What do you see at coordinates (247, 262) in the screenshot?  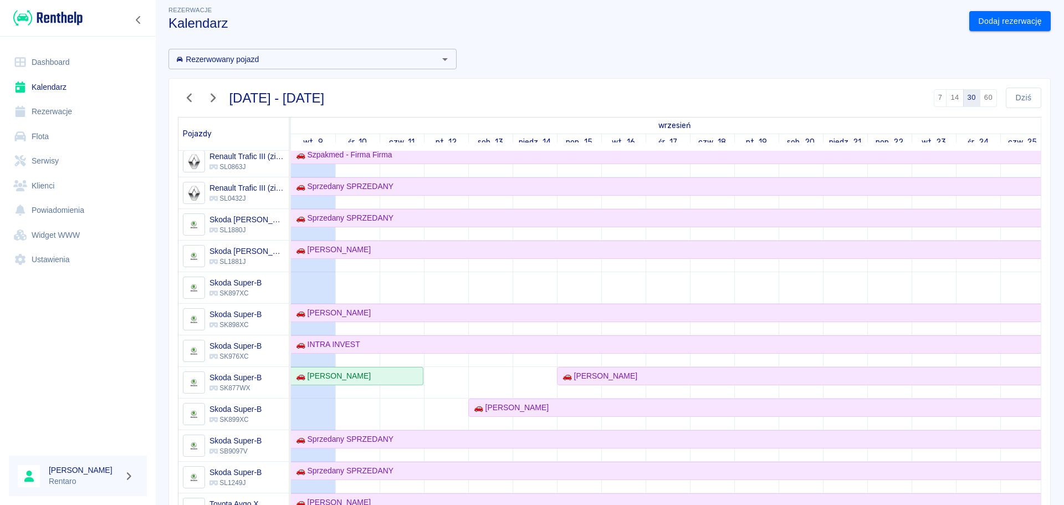 I see `p: SL1881J` at bounding box center [247, 262].